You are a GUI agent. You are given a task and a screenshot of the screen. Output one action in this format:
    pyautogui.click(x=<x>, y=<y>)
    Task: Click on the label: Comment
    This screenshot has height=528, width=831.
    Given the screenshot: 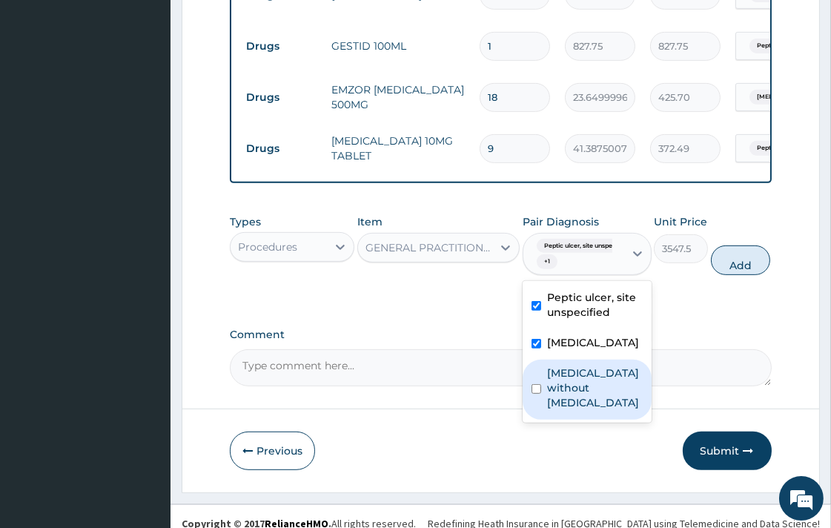 What is the action you would take?
    pyautogui.click(x=500, y=334)
    